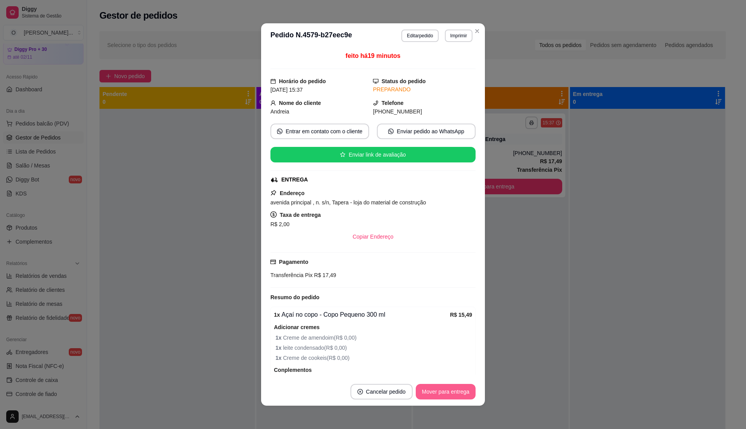 The height and width of the screenshot is (429, 746). I want to click on span: phone, so click(376, 103).